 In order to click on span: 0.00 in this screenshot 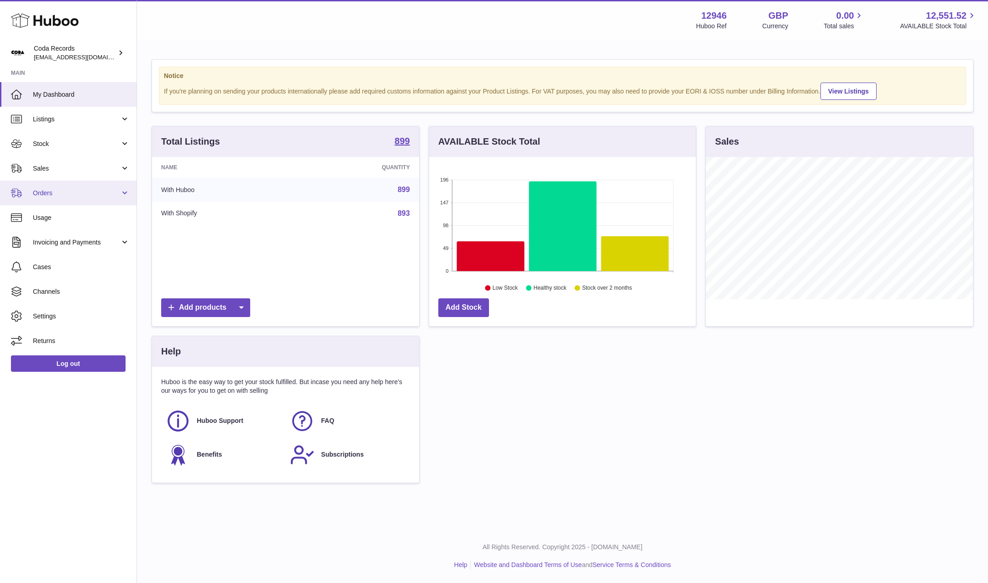, I will do `click(845, 16)`.